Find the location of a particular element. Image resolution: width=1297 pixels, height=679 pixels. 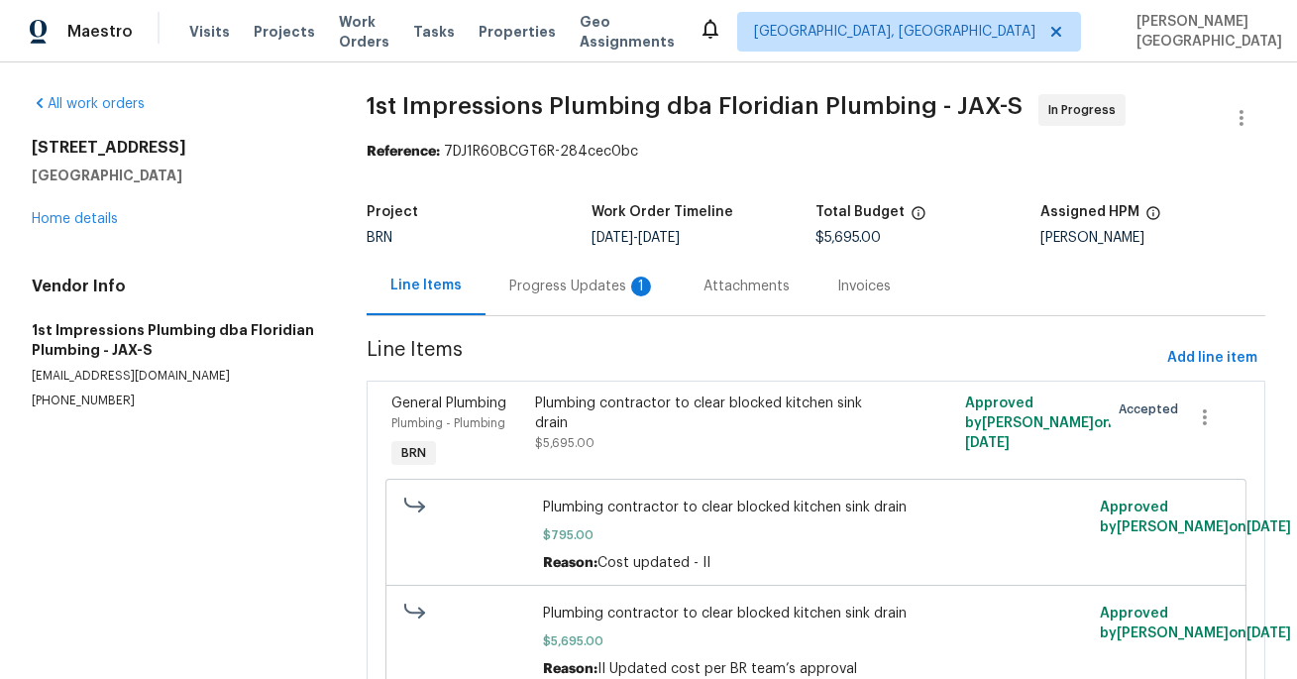

span: $795.00 is located at coordinates (815, 535).